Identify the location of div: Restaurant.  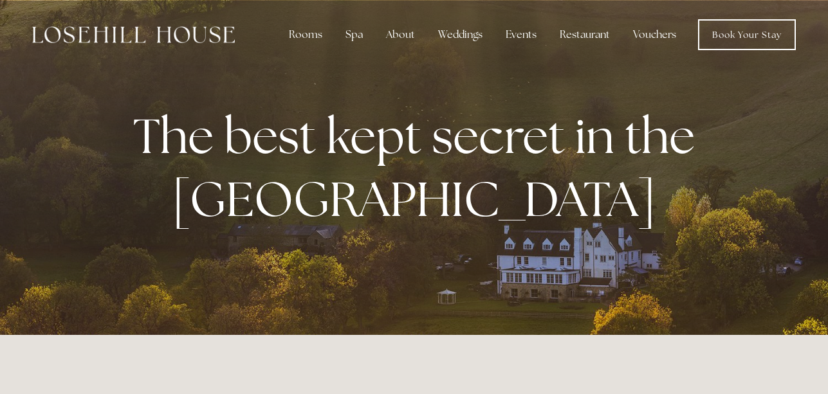
(585, 35).